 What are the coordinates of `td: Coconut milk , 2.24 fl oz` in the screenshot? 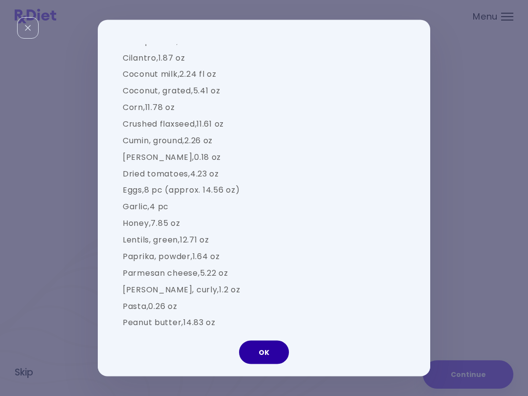 It's located at (264, 74).